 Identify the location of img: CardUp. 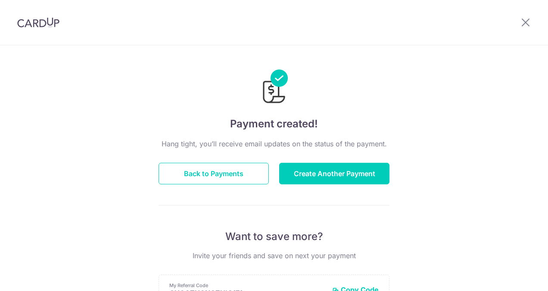
(38, 22).